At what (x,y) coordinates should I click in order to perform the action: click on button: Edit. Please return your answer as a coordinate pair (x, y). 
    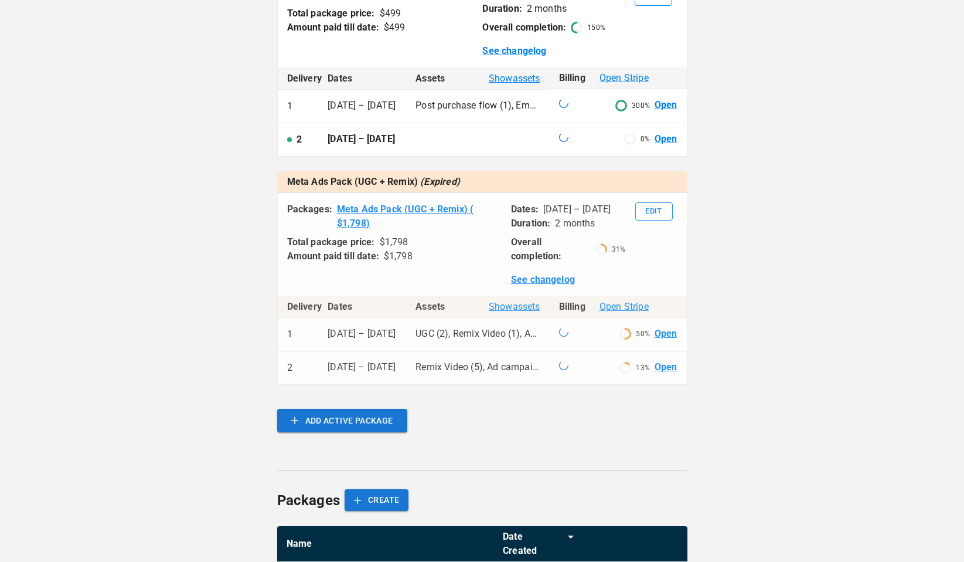
    Looking at the image, I should click on (654, 211).